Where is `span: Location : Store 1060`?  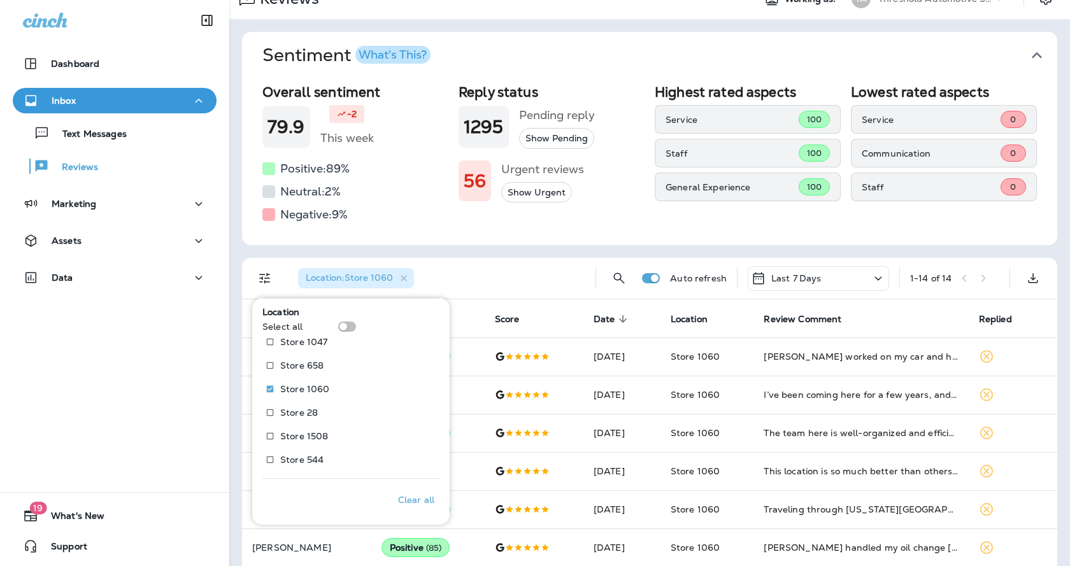
span: Location : Store 1060 is located at coordinates (349, 278).